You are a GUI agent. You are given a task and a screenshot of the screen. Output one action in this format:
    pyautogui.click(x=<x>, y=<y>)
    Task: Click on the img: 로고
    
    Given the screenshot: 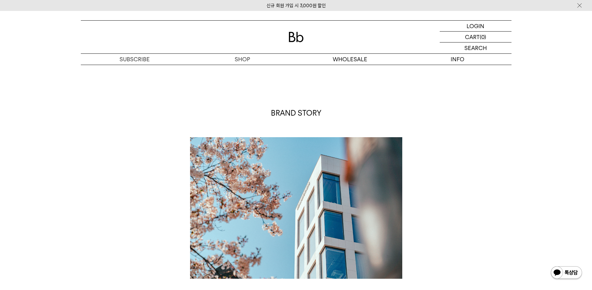 What is the action you would take?
    pyautogui.click(x=296, y=37)
    